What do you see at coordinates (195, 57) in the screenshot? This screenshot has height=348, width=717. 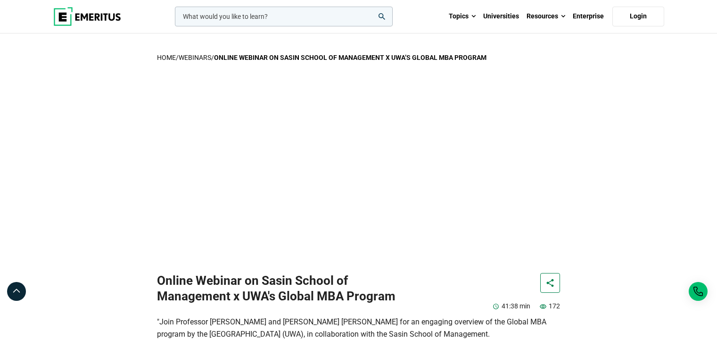 I see `a: Webinars` at bounding box center [195, 57].